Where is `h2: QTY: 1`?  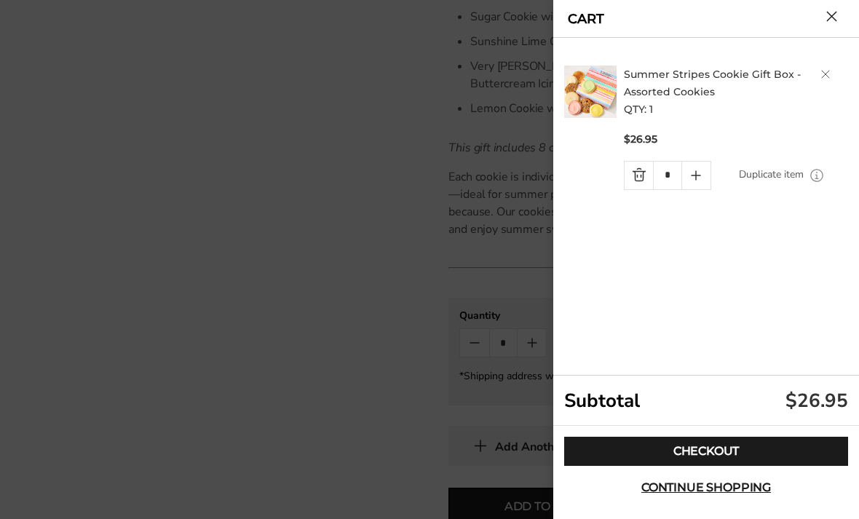
h2: QTY: 1 is located at coordinates (738, 92).